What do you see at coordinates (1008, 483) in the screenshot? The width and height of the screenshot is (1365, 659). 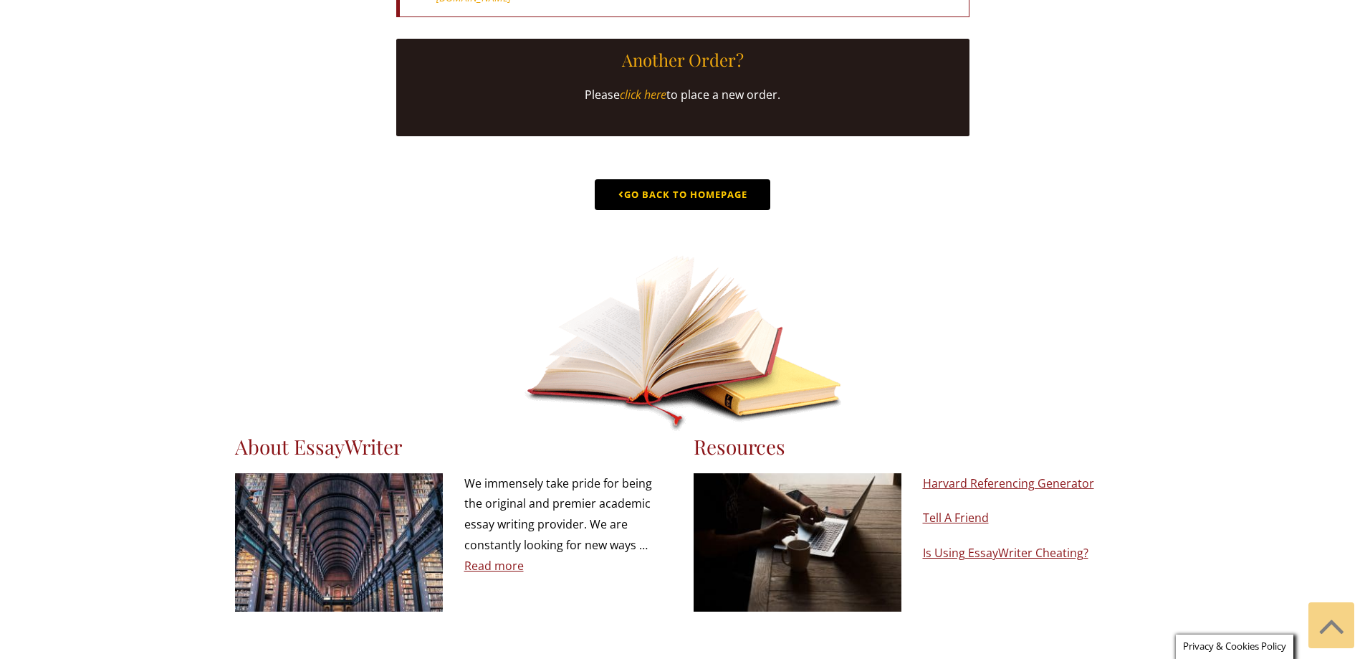 I see `a: Harvard Referencing Generator` at bounding box center [1008, 483].